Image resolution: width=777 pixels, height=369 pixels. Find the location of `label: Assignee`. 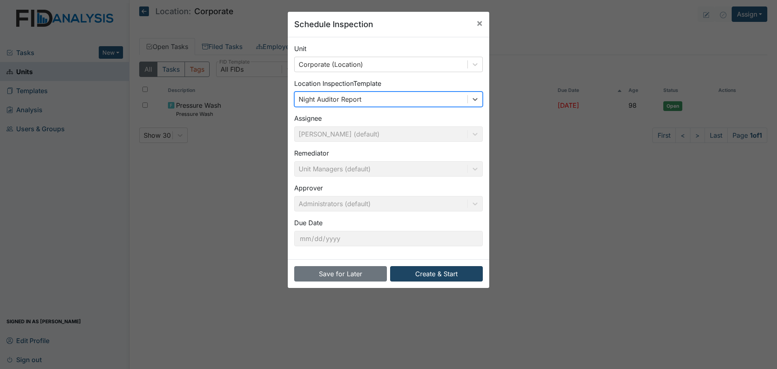

label: Assignee is located at coordinates (308, 118).